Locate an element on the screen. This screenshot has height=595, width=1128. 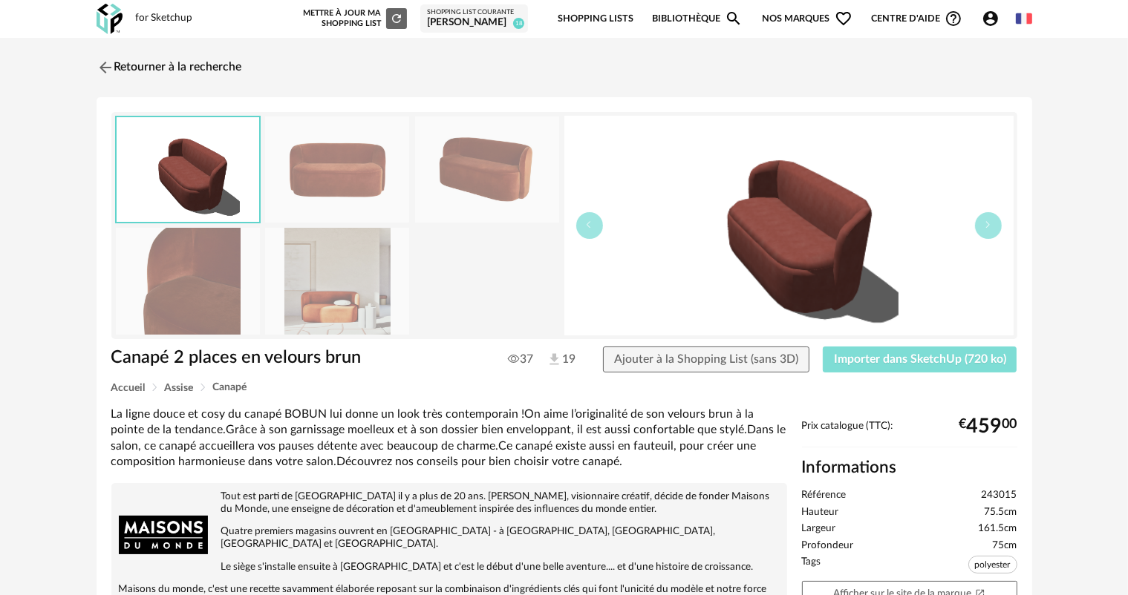
button: Importer dans SketchUp (720 ko) is located at coordinates (920, 360).